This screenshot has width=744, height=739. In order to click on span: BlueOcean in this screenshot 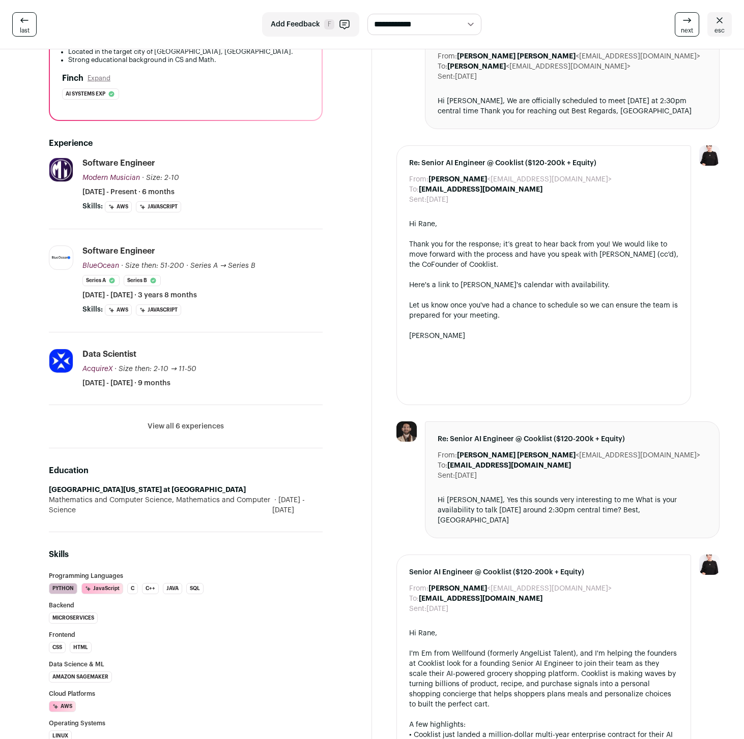, I will do `click(101, 266)`.